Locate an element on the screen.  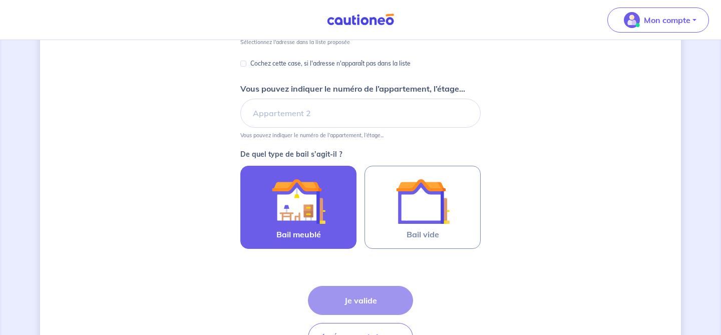
p: Sélectionnez l'adresse dans la liste proposée is located at coordinates (295, 42).